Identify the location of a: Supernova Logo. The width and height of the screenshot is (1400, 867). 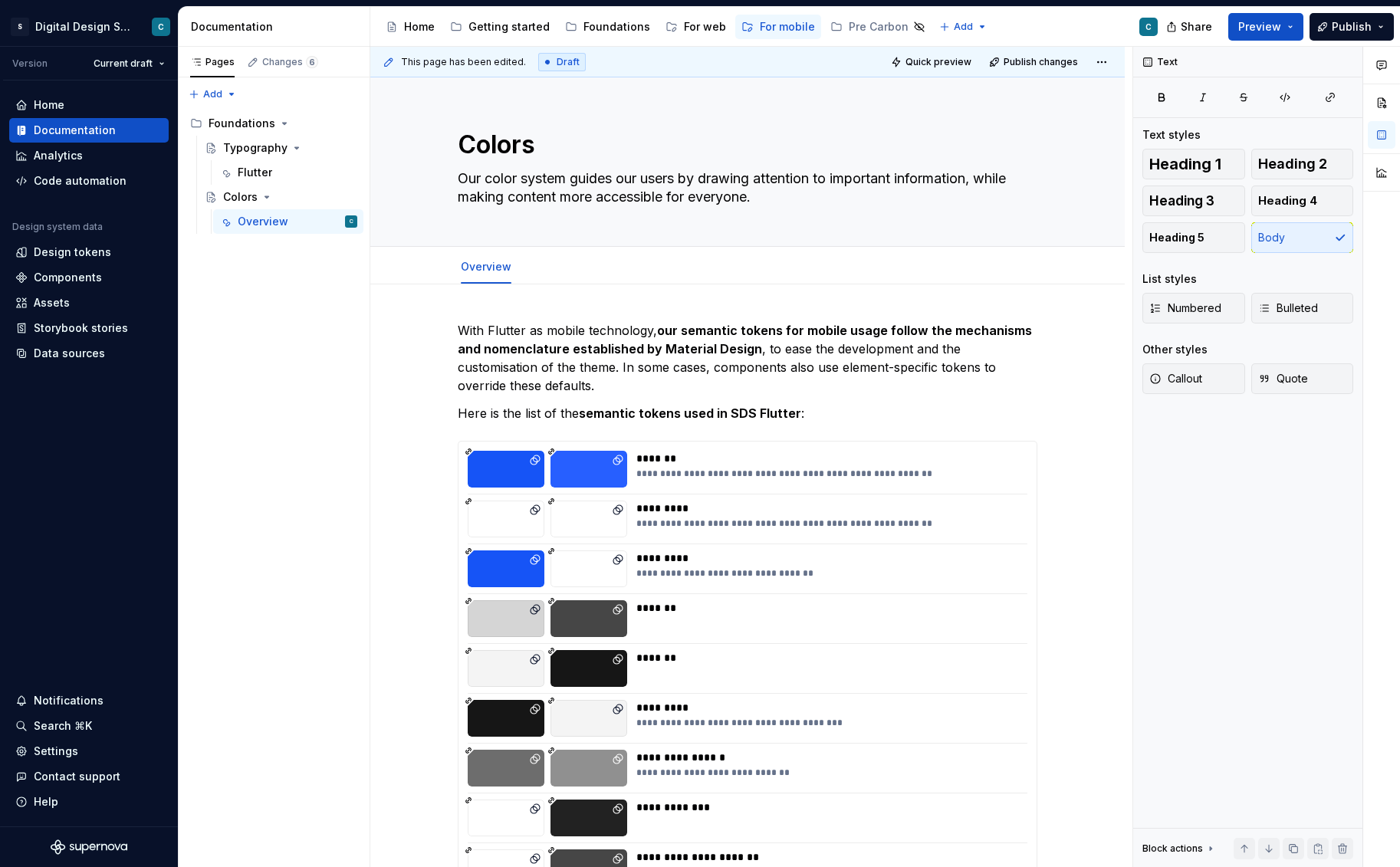
(89, 848).